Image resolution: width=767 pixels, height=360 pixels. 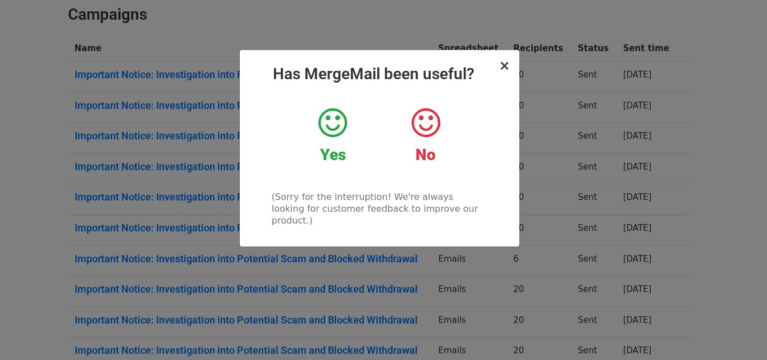 What do you see at coordinates (380, 74) in the screenshot?
I see `h2: Has MergeMail been useful?` at bounding box center [380, 74].